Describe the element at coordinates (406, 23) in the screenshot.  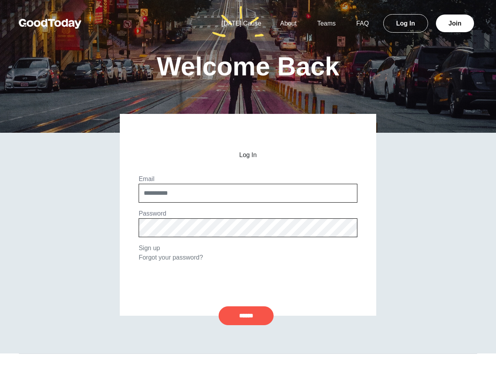
I see `a: Log In` at that location.